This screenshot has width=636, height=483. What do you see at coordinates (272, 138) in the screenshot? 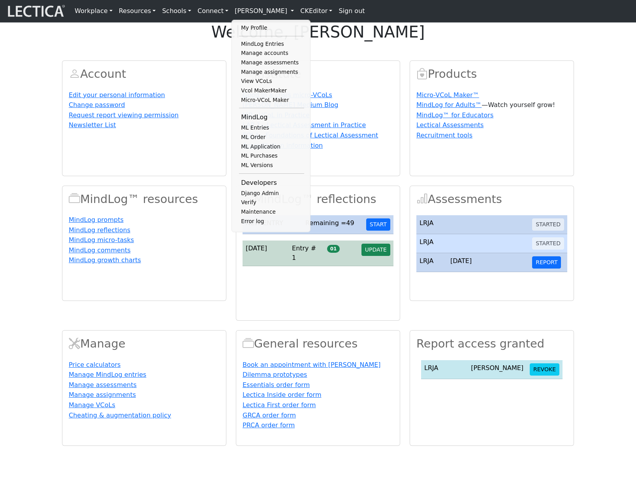
I see `a: ML Order` at bounding box center [272, 138].